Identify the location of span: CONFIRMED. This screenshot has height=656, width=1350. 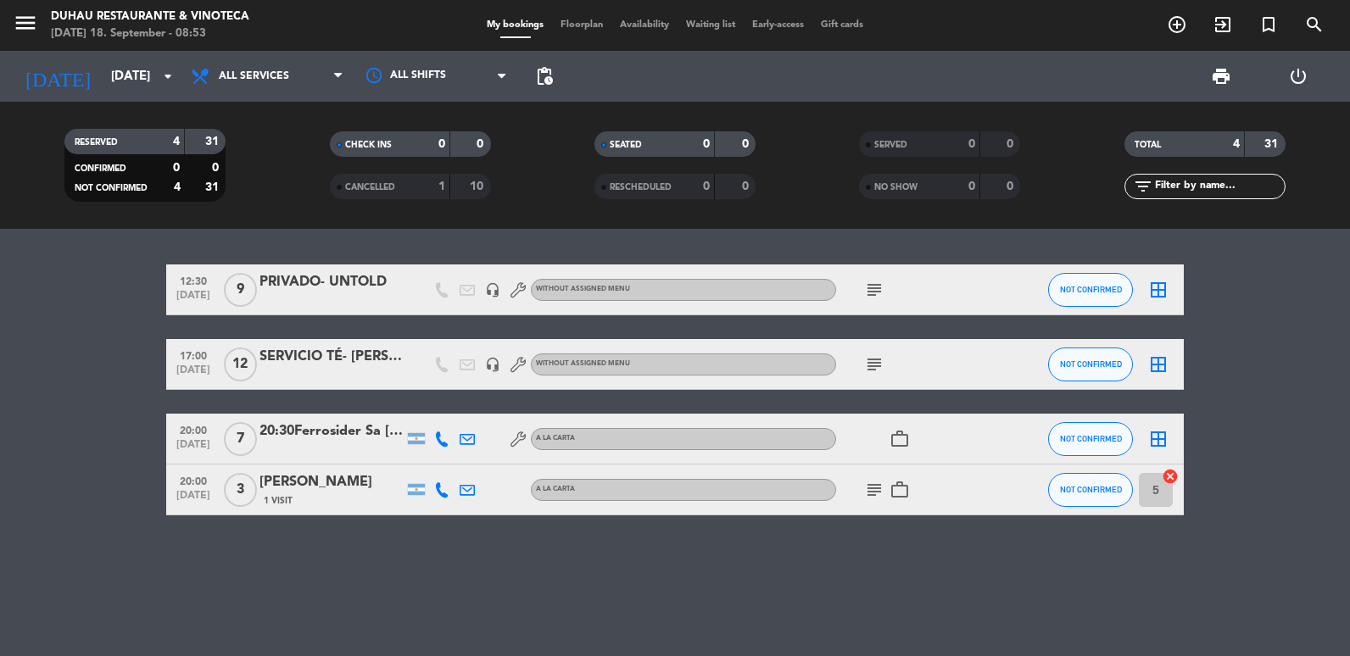
(100, 169).